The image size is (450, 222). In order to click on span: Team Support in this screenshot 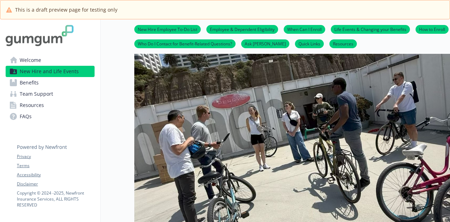, I will do `click(36, 94)`.